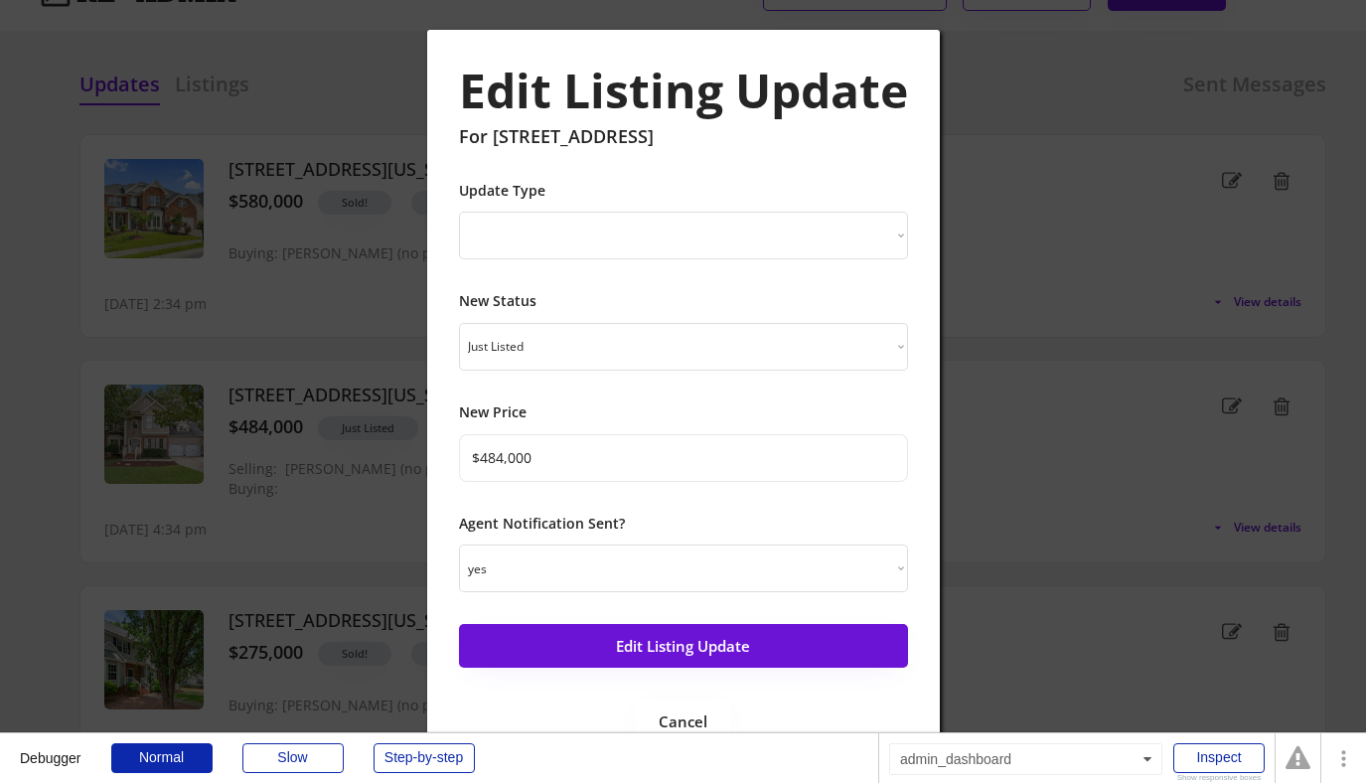 The height and width of the screenshot is (783, 1366). Describe the element at coordinates (683, 646) in the screenshot. I see `button: Edit Listing Update` at that location.